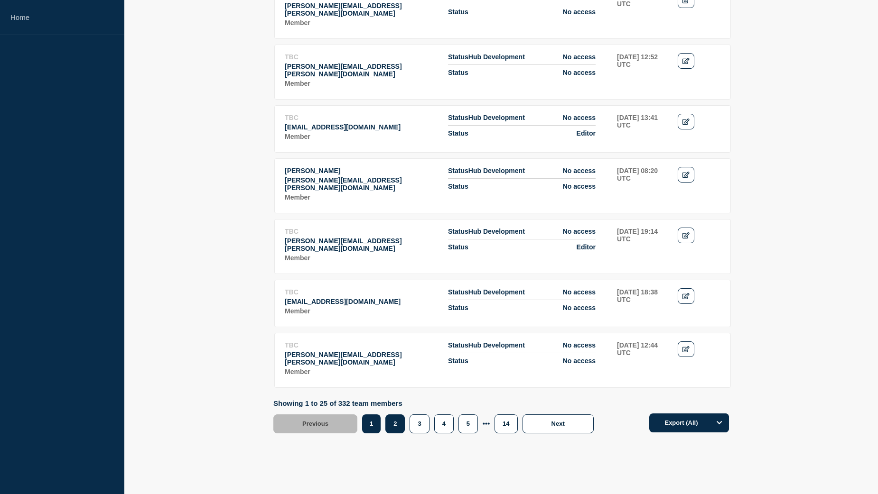 The image size is (878, 494). I want to click on p: Email: fabian.wostal@bottomline.com, so click(361, 245).